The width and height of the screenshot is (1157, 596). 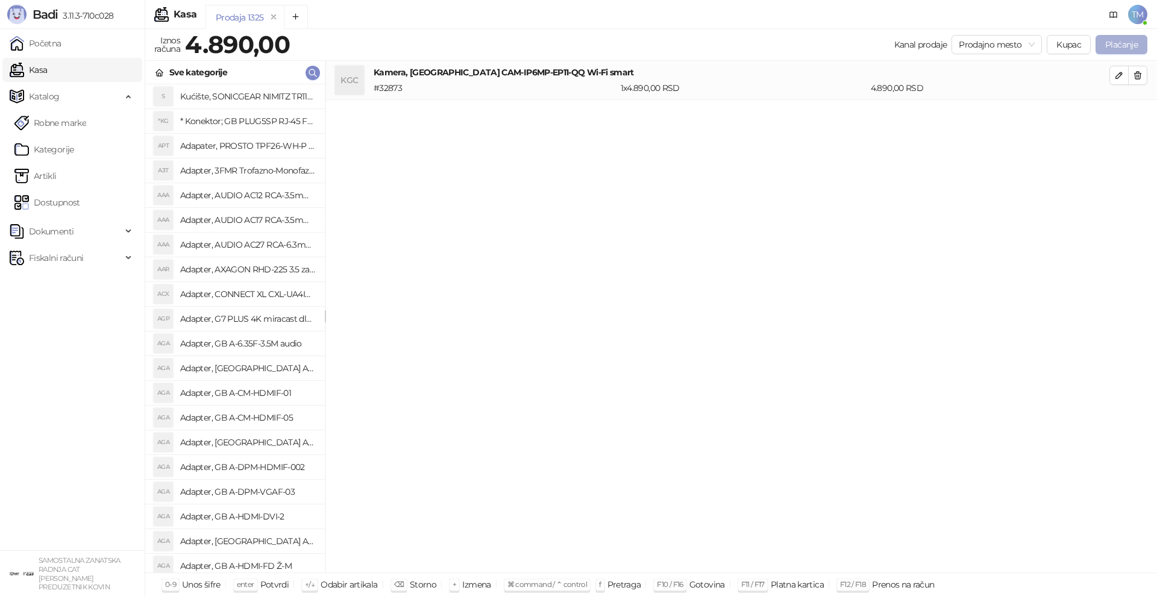 What do you see at coordinates (50, 123) in the screenshot?
I see `a: Robne marke` at bounding box center [50, 123].